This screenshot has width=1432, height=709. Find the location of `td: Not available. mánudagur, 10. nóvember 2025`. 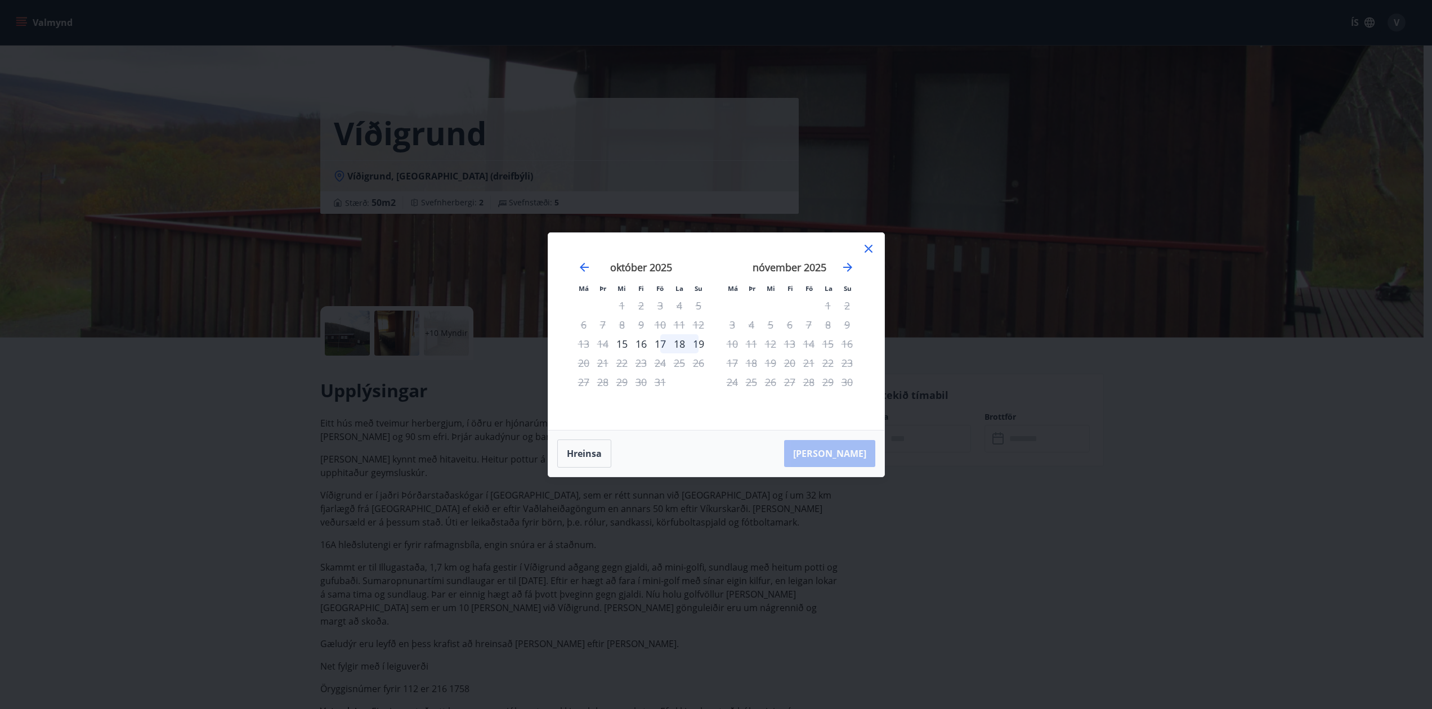

td: Not available. mánudagur, 10. nóvember 2025 is located at coordinates (732, 344).